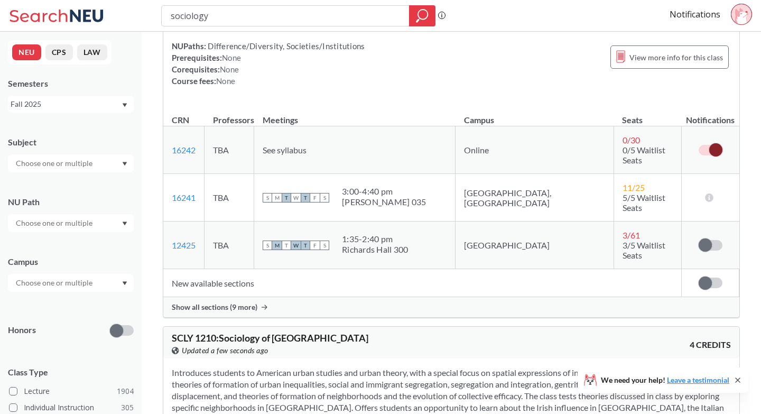  I want to click on div: 1:35 - 2:40 pm, so click(375, 239).